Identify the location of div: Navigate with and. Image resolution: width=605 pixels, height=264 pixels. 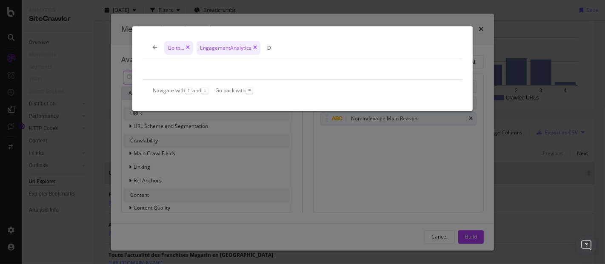
(181, 90).